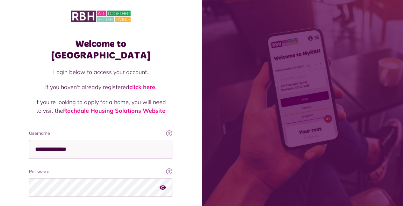 The image size is (403, 206). What do you see at coordinates (114, 110) in the screenshot?
I see `a: Rochdale Housing Solutions Website` at bounding box center [114, 110].